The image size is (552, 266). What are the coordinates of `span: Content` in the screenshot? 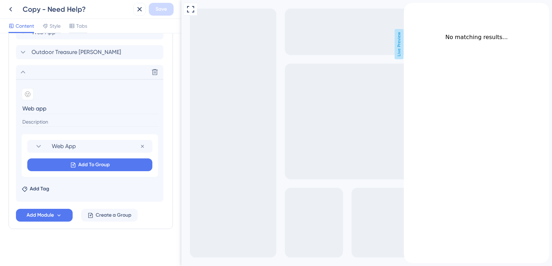 It's located at (25, 26).